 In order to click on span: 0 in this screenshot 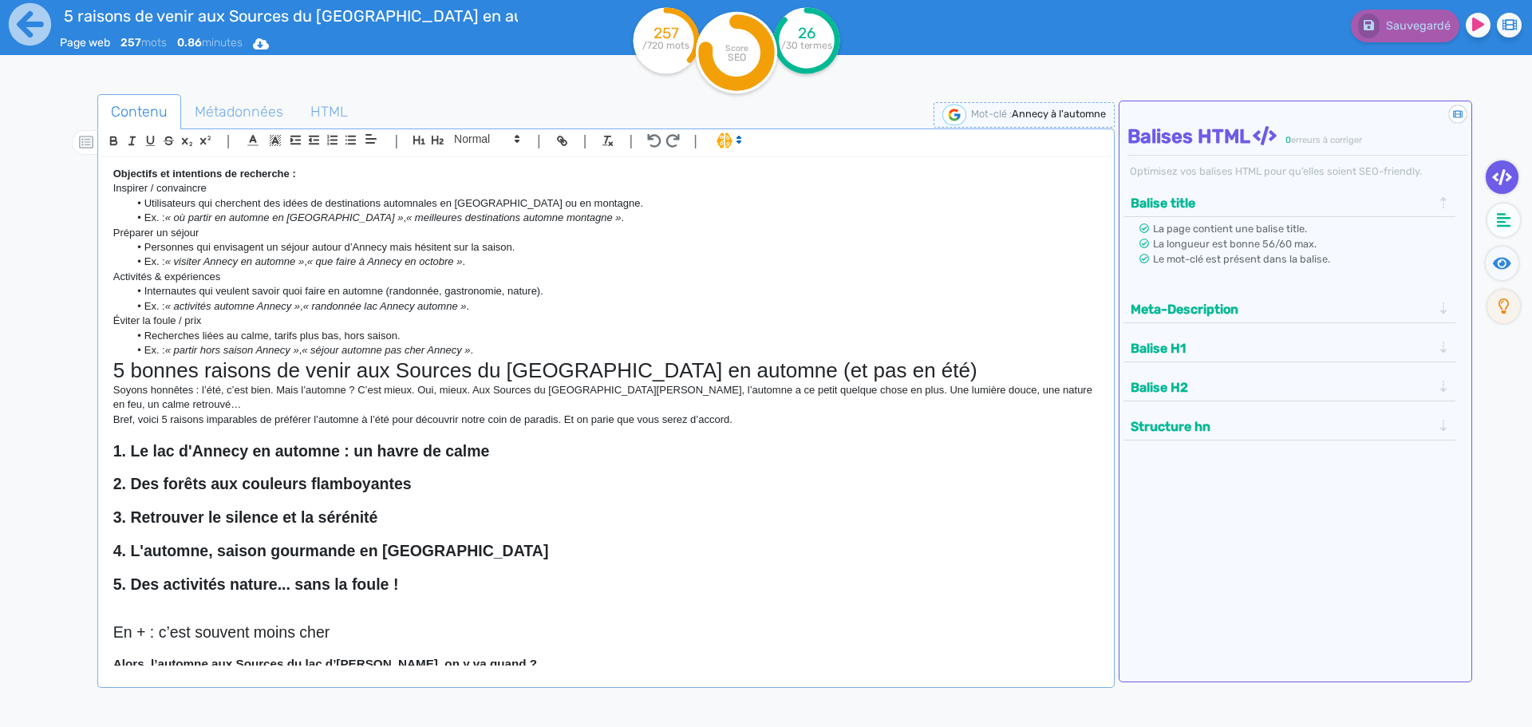, I will do `click(1288, 140)`.